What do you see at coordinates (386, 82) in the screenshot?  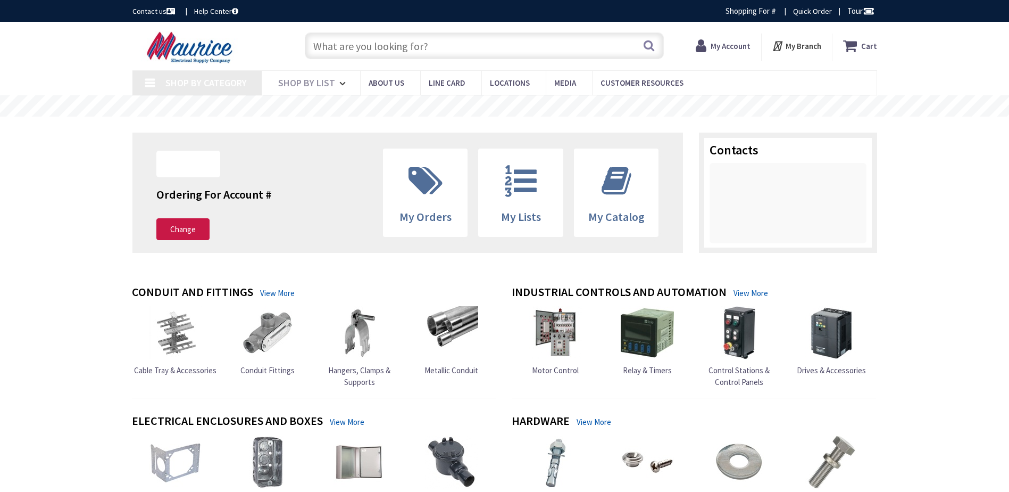 I see `span: About us` at bounding box center [386, 82].